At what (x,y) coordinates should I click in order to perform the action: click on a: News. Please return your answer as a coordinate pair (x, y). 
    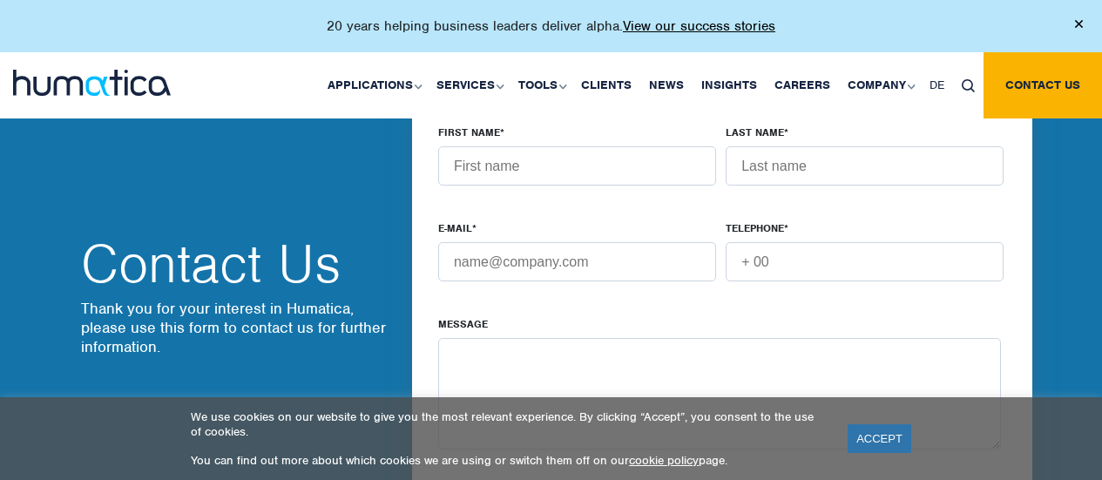
    Looking at the image, I should click on (667, 85).